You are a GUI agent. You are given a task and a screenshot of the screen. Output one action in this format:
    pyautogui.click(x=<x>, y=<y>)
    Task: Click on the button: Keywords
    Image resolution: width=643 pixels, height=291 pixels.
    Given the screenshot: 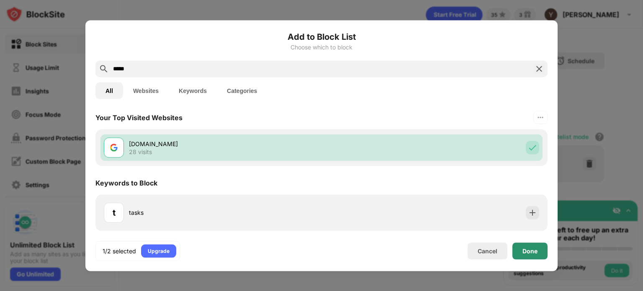 What is the action you would take?
    pyautogui.click(x=193, y=90)
    